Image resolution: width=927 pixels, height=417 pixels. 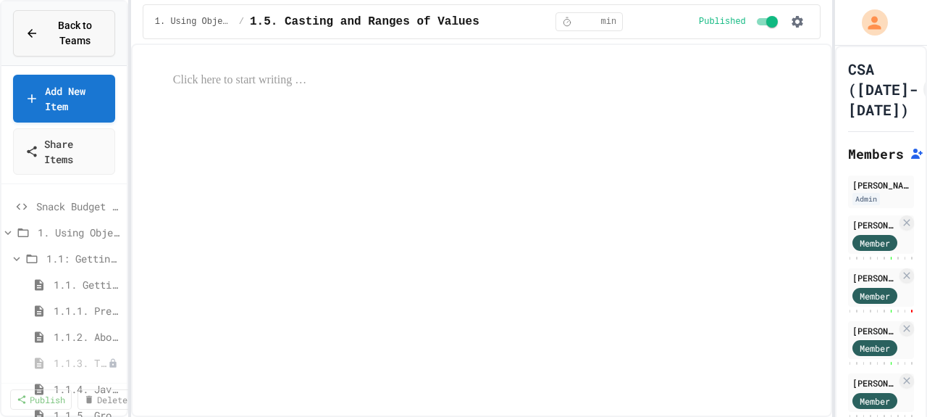 I want to click on span: Published, so click(x=722, y=22).